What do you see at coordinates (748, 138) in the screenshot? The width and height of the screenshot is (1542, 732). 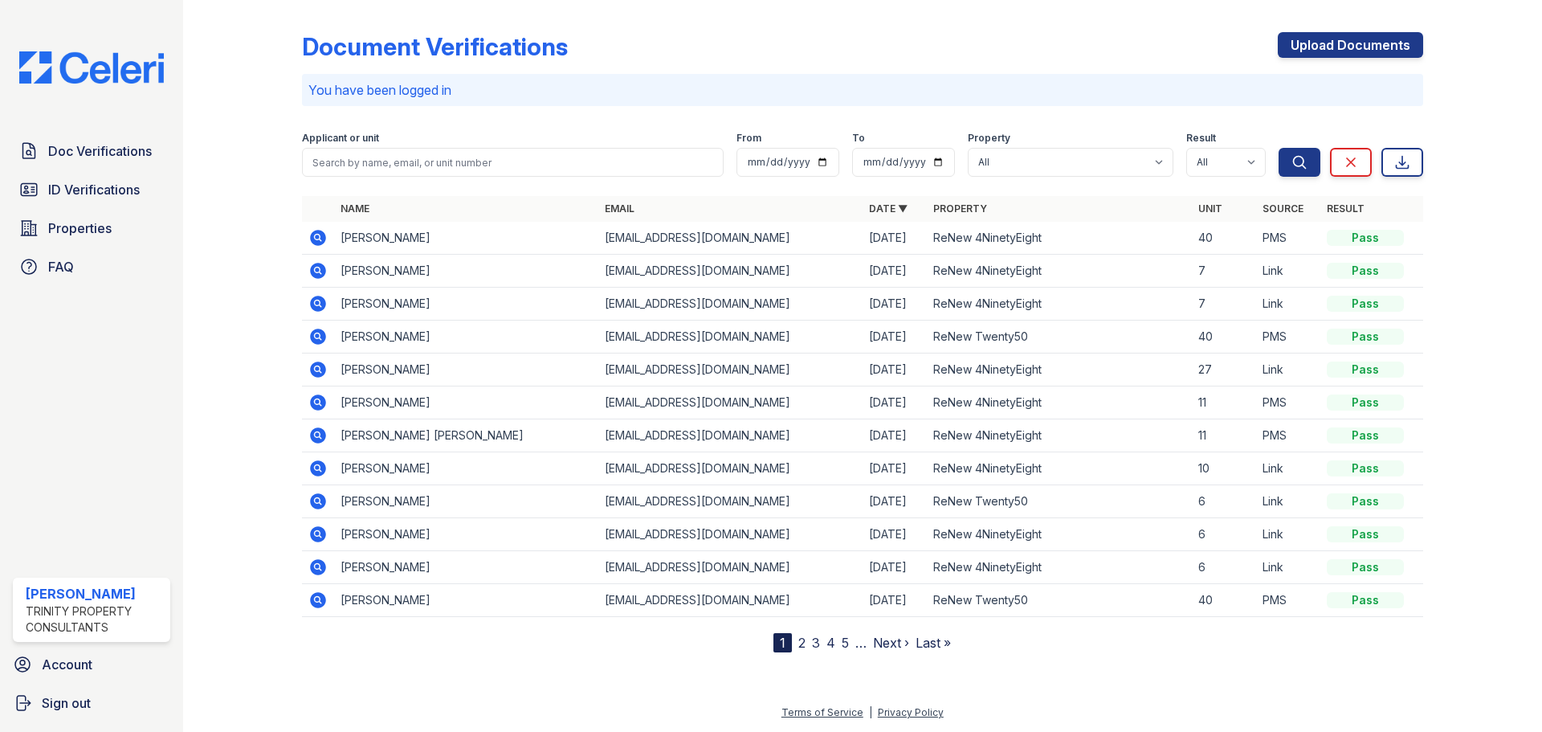 I see `label: From` at bounding box center [748, 138].